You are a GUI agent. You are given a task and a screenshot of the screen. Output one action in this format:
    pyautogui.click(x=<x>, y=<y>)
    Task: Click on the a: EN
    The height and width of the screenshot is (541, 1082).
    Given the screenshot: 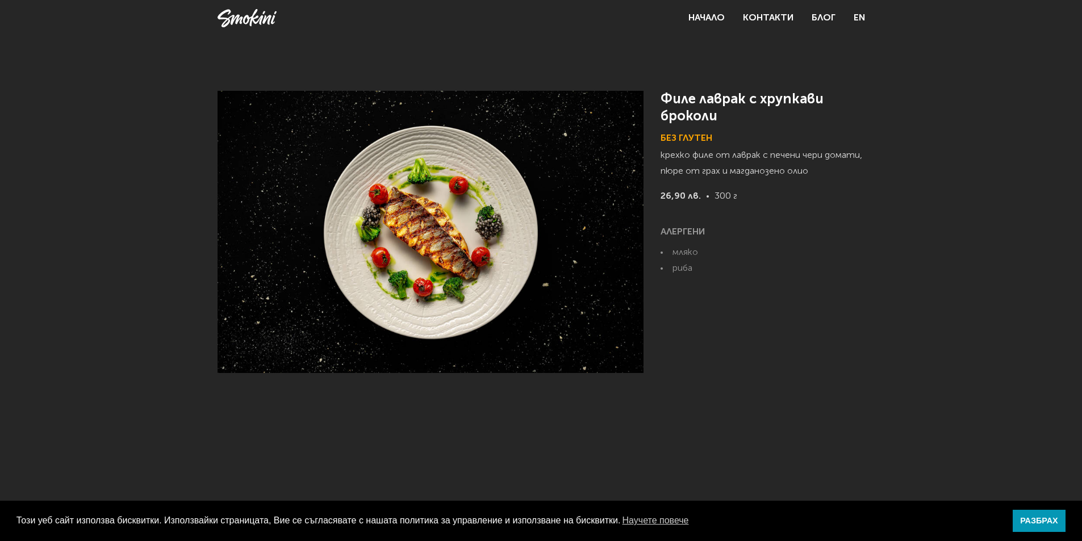 What is the action you would take?
    pyautogui.click(x=859, y=18)
    